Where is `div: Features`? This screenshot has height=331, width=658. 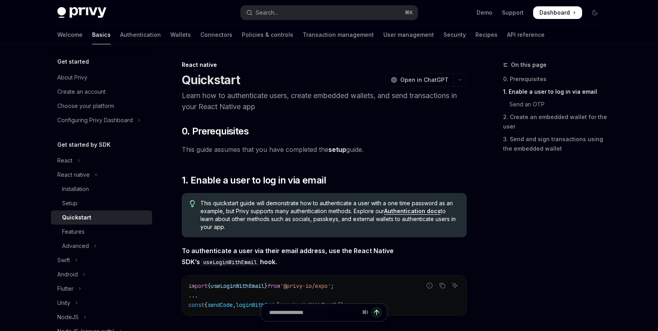
div: Features is located at coordinates (73, 232).